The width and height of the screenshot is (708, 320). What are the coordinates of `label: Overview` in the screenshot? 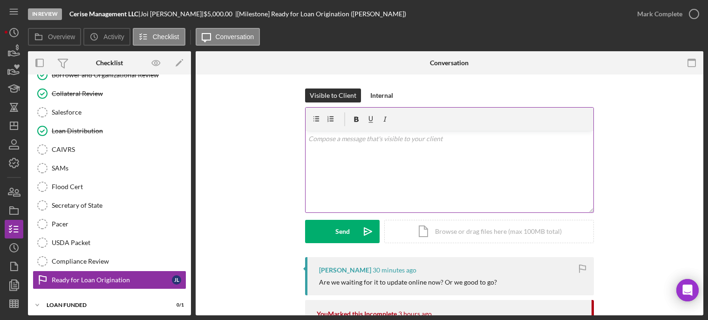 It's located at (61, 37).